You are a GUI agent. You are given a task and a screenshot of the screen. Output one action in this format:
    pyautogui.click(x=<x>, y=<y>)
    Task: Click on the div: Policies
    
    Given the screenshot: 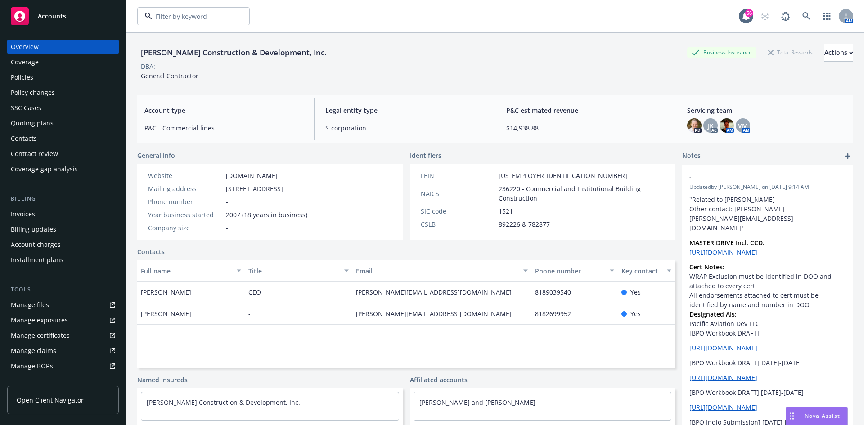 What is the action you would take?
    pyautogui.click(x=22, y=77)
    